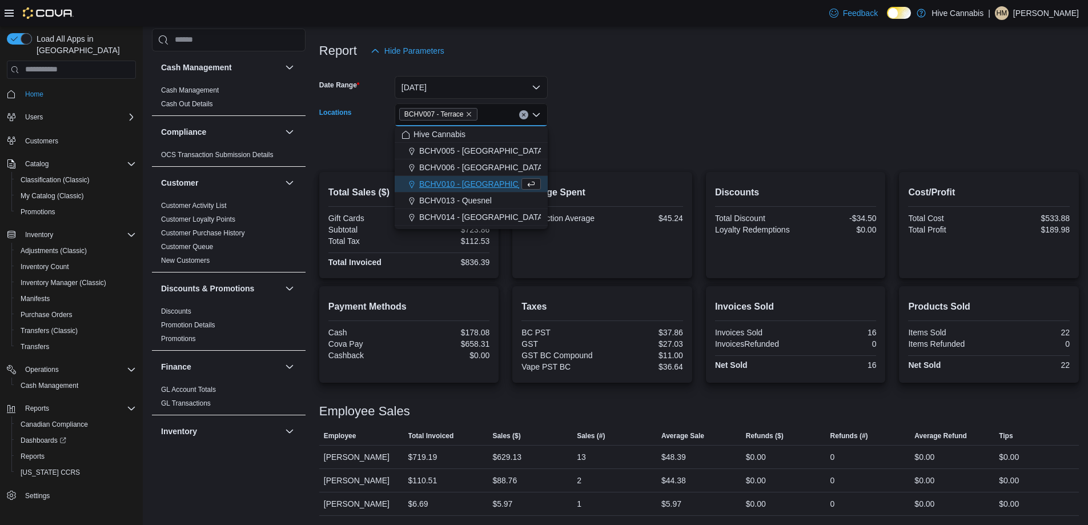 The image size is (1088, 525). What do you see at coordinates (899, 13) in the screenshot?
I see `input: Dark Mode` at bounding box center [899, 13].